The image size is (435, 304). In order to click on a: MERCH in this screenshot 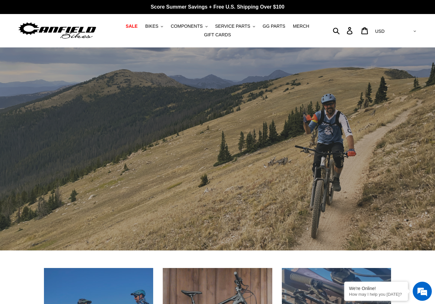, I will do `click(301, 26)`.